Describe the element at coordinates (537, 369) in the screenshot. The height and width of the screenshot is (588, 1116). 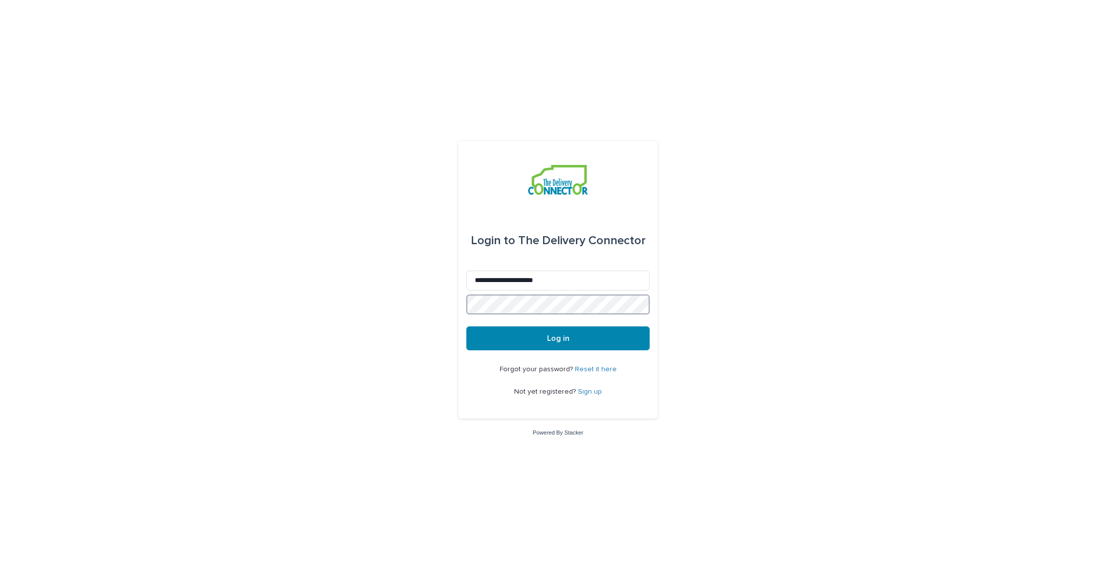
I see `span: Forgot your password?` at that location.